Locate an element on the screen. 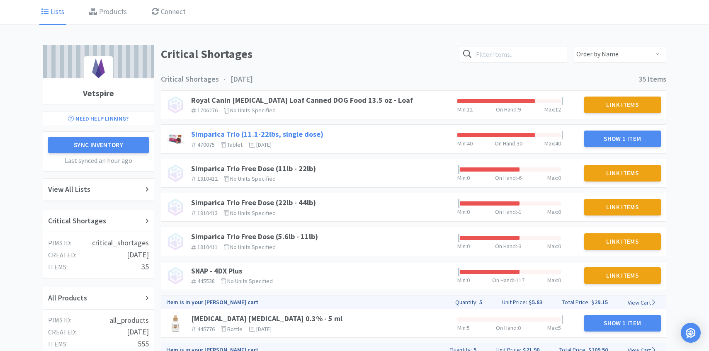  img: b0d2c0418b4c4b08aeaabbfb963bf039.png is located at coordinates (175, 139).